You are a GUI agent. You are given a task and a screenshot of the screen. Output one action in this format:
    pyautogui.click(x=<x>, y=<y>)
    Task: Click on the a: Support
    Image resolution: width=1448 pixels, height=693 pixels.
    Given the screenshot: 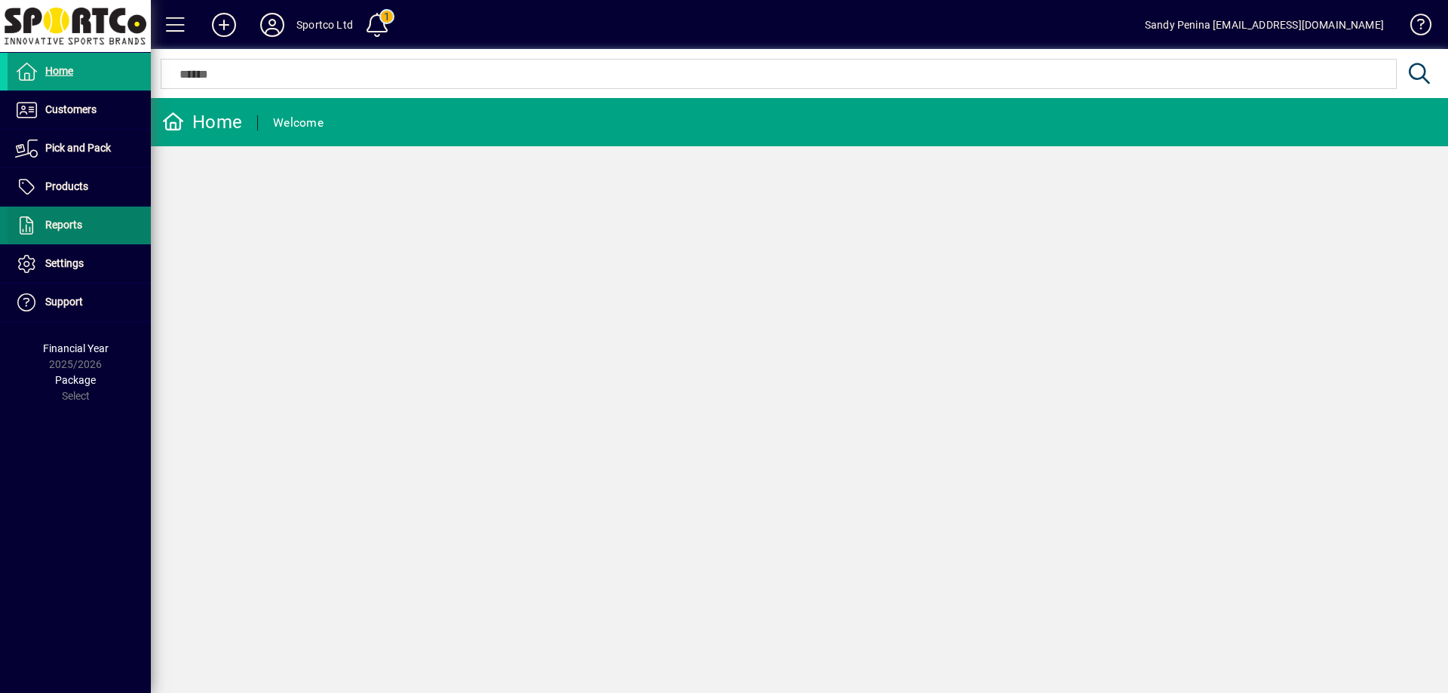 What is the action you would take?
    pyautogui.click(x=79, y=302)
    